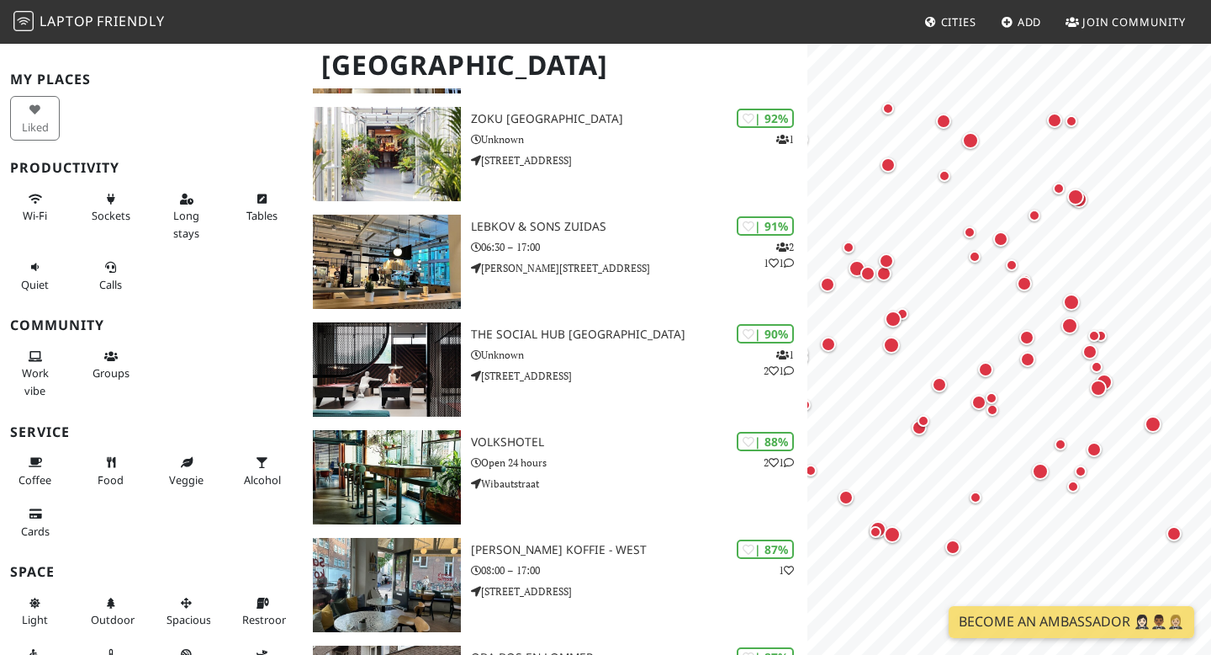 The width and height of the screenshot is (1211, 655). What do you see at coordinates (639, 442) in the screenshot?
I see `h3: Volkshotel` at bounding box center [639, 442].